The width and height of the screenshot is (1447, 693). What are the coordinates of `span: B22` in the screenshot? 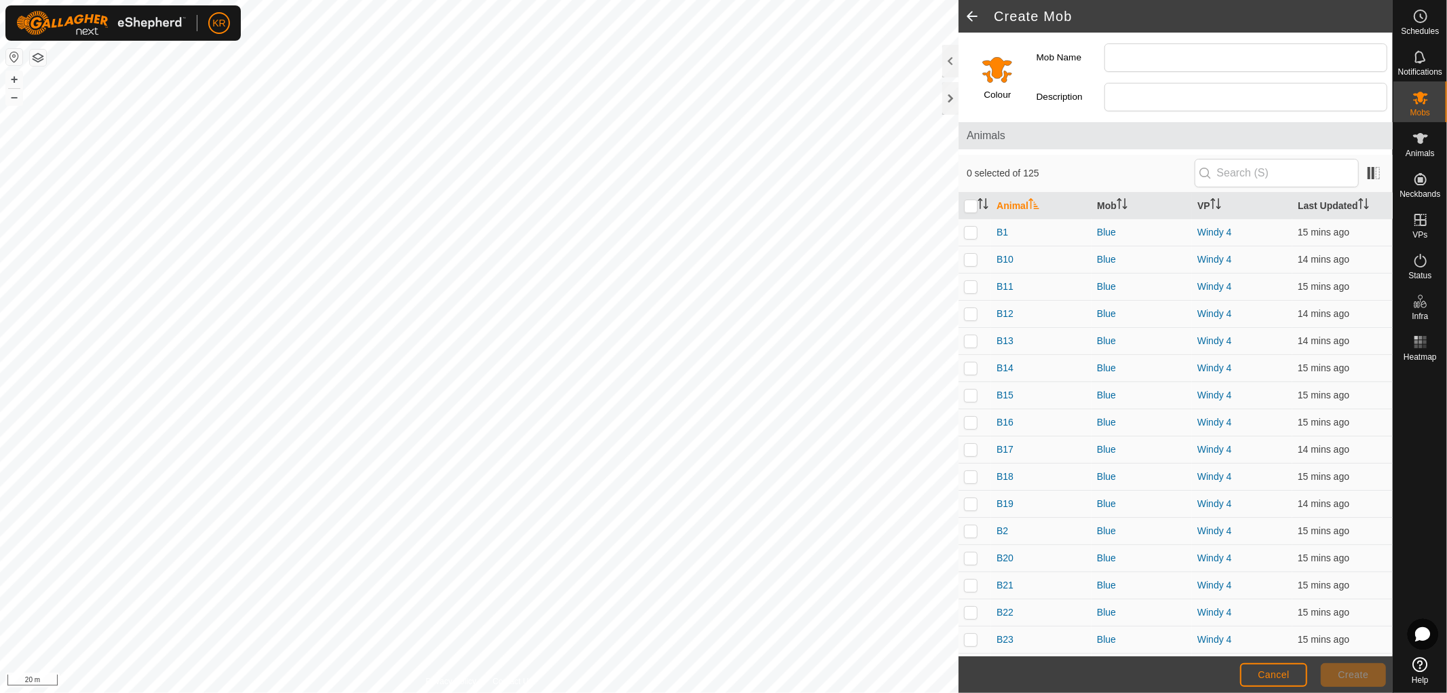 It's located at (1005, 612).